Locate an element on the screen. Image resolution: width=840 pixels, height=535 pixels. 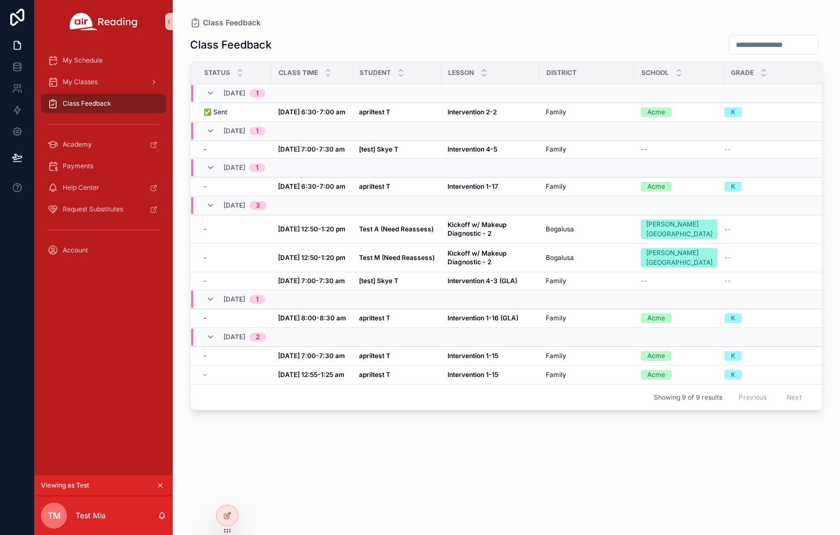
strong: Test A (Need Reassess) is located at coordinates (396, 229).